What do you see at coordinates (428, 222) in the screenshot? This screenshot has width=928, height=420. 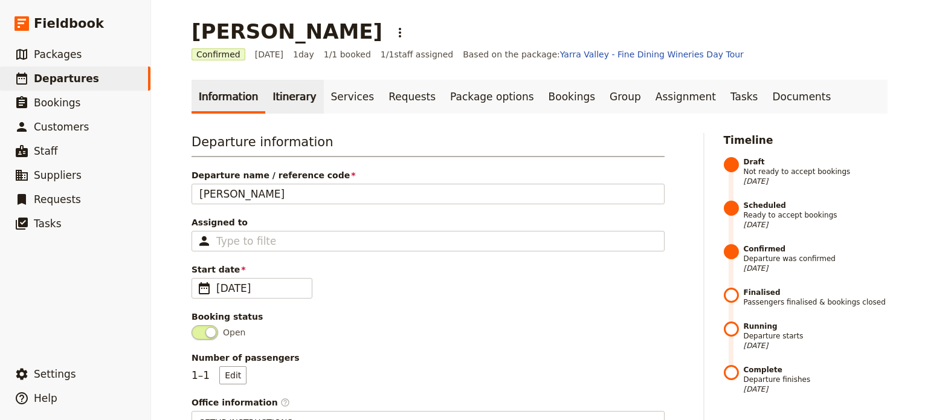 I see `span: Assigned to` at bounding box center [428, 222].